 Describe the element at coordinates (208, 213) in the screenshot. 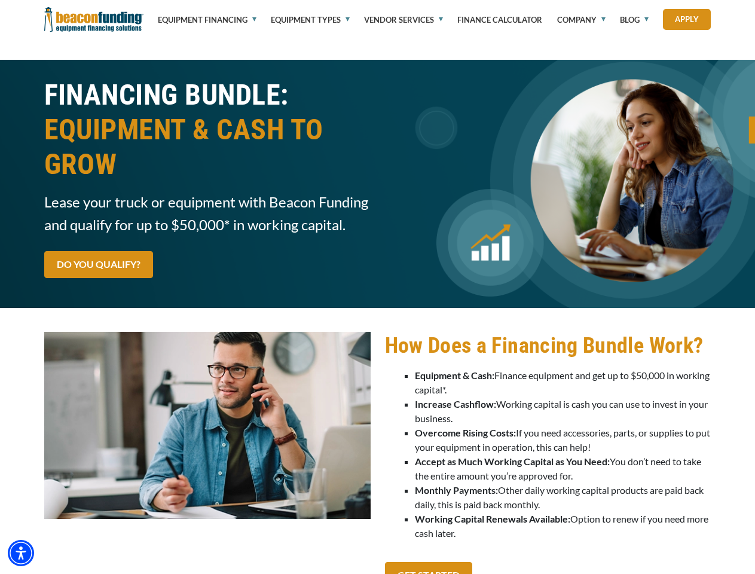

I see `span: Lease your truck or equipment with Beacon Funding and qualify for up to $50,000* in working capital.` at that location.